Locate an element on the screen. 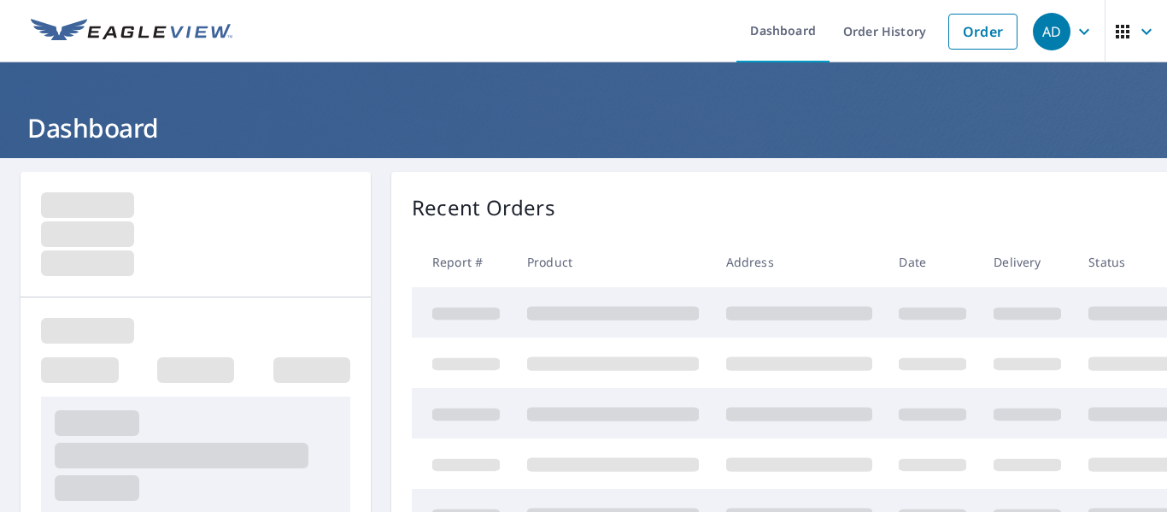  th: Address is located at coordinates (799, 261).